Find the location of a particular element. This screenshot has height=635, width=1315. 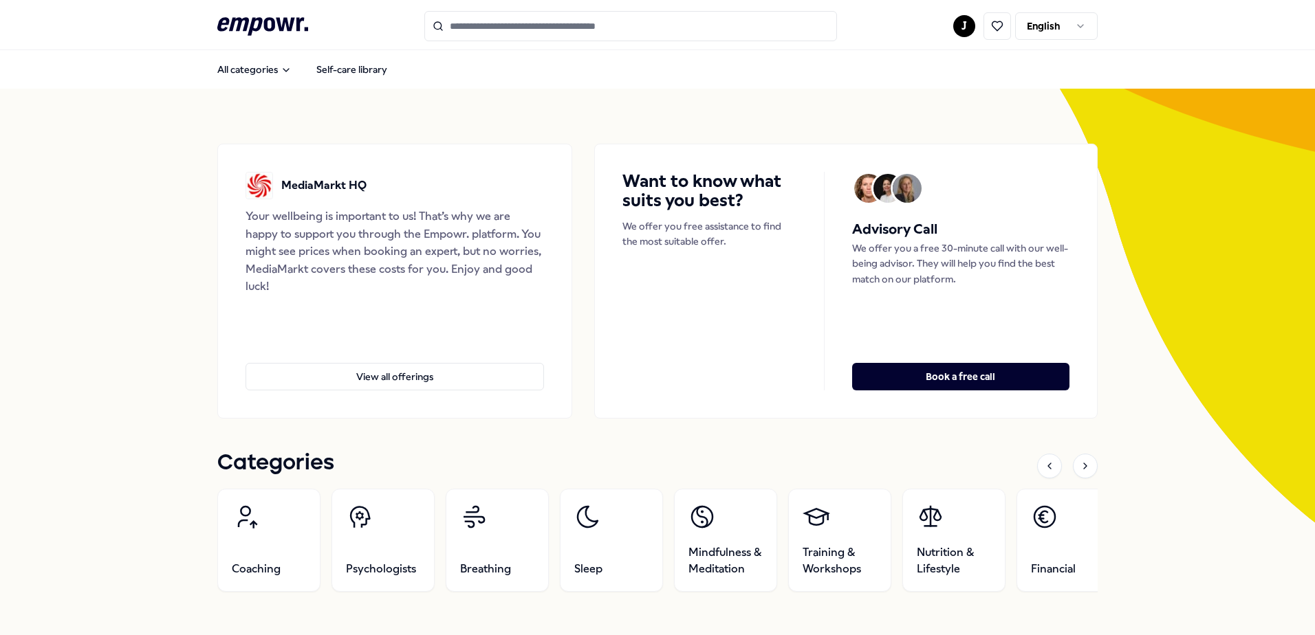

span: Nutrition & Lifestyle is located at coordinates (954, 561).